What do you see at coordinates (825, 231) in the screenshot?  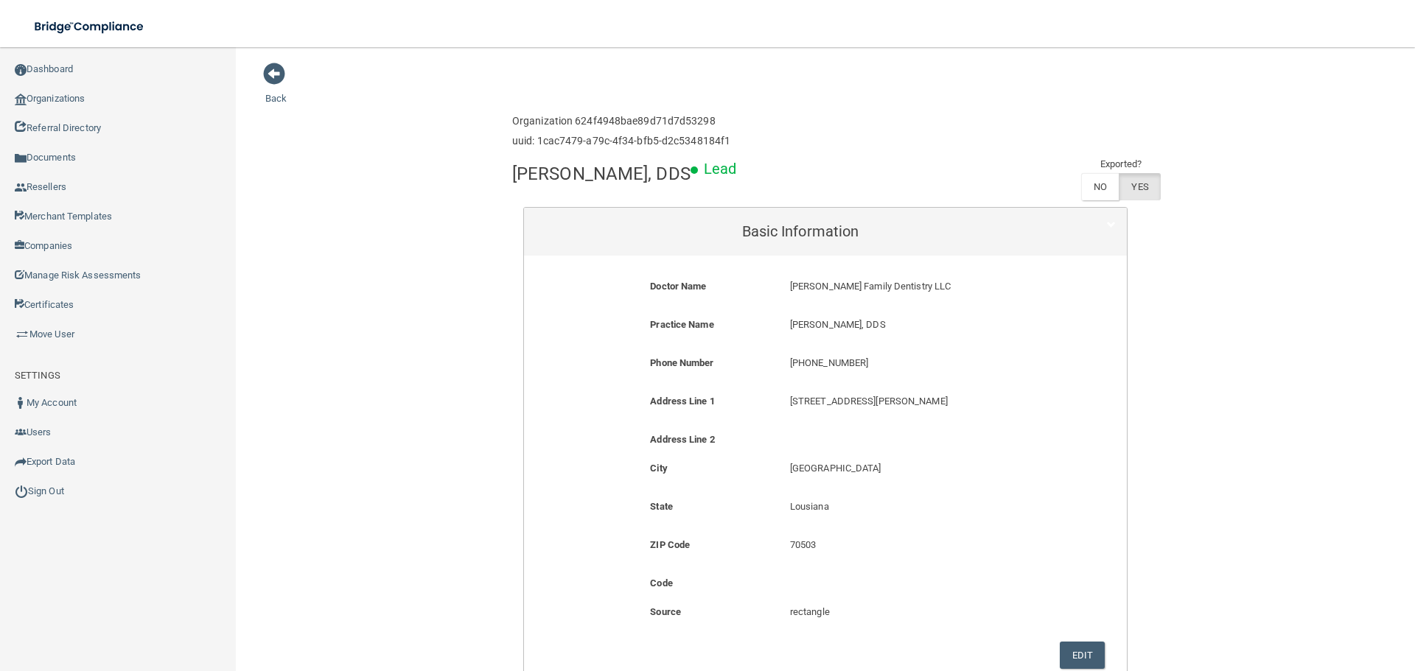 I see `a: Basic Information` at bounding box center [825, 231].